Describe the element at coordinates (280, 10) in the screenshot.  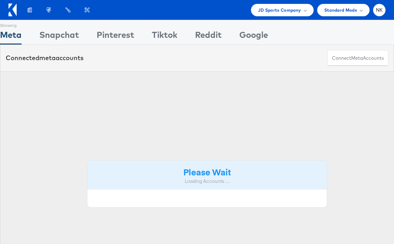
I see `span: JD Sports Company` at that location.